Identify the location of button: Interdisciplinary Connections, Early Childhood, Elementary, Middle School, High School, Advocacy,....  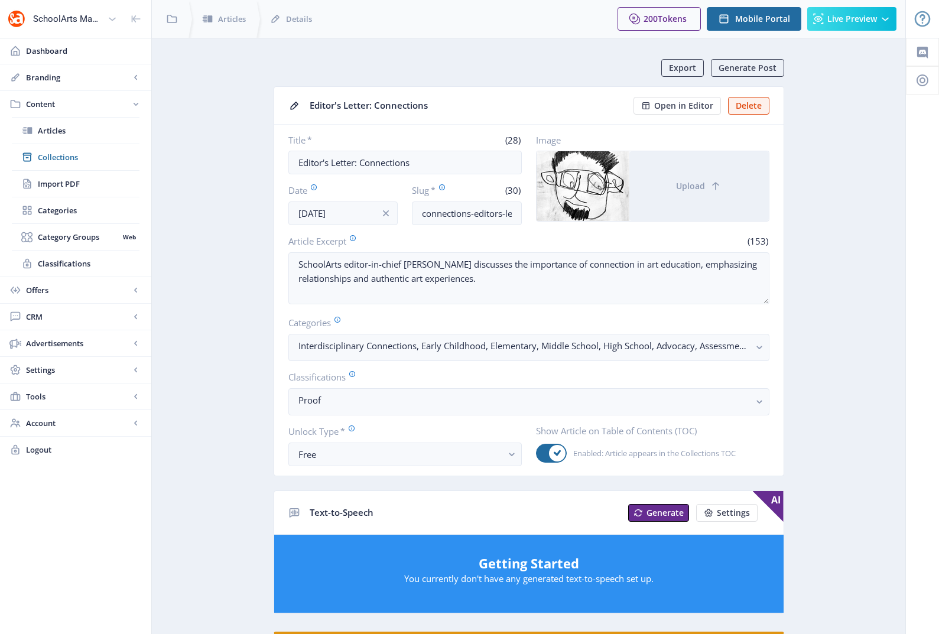
(529, 348).